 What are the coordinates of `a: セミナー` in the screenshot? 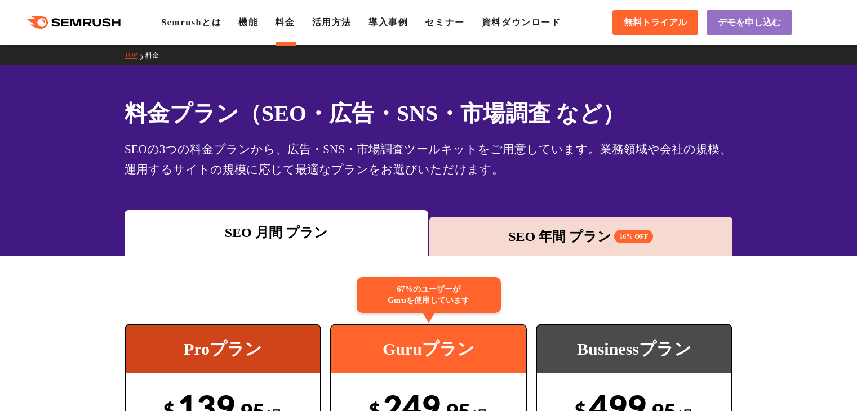 It's located at (445, 22).